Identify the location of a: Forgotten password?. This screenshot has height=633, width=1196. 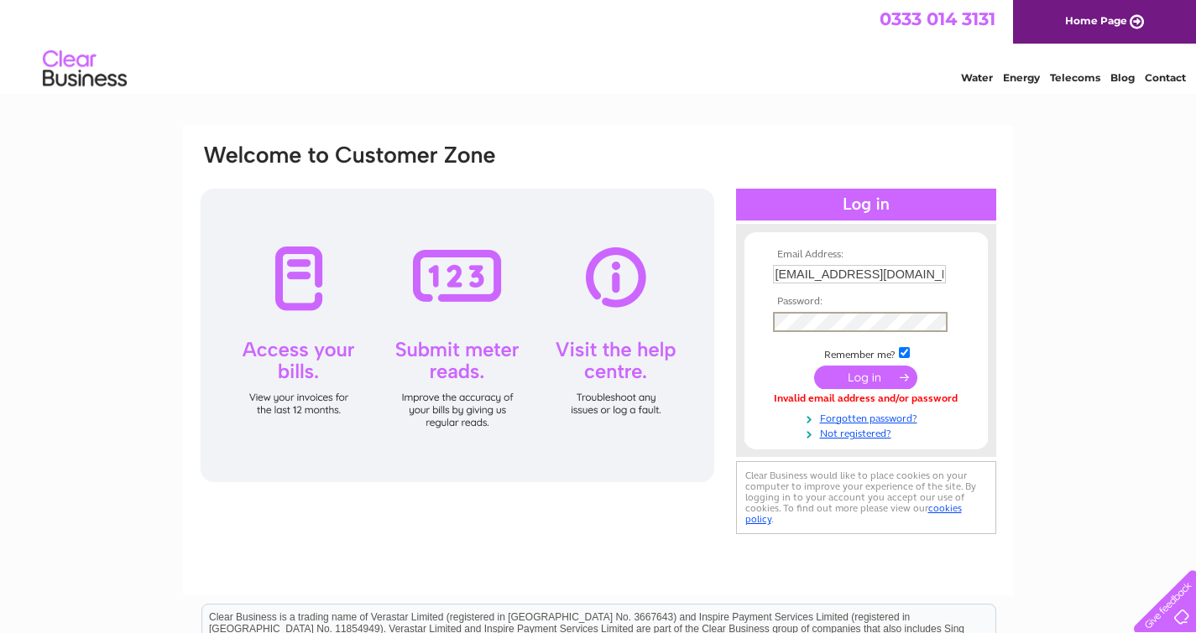
(867, 417).